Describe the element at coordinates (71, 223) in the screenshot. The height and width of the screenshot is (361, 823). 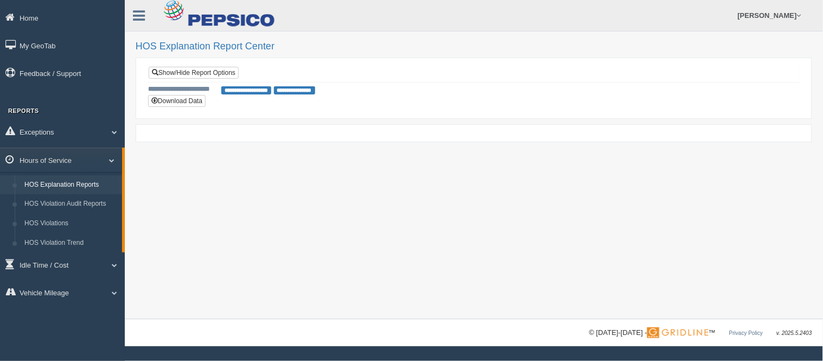
I see `a: HOS Violations` at that location.